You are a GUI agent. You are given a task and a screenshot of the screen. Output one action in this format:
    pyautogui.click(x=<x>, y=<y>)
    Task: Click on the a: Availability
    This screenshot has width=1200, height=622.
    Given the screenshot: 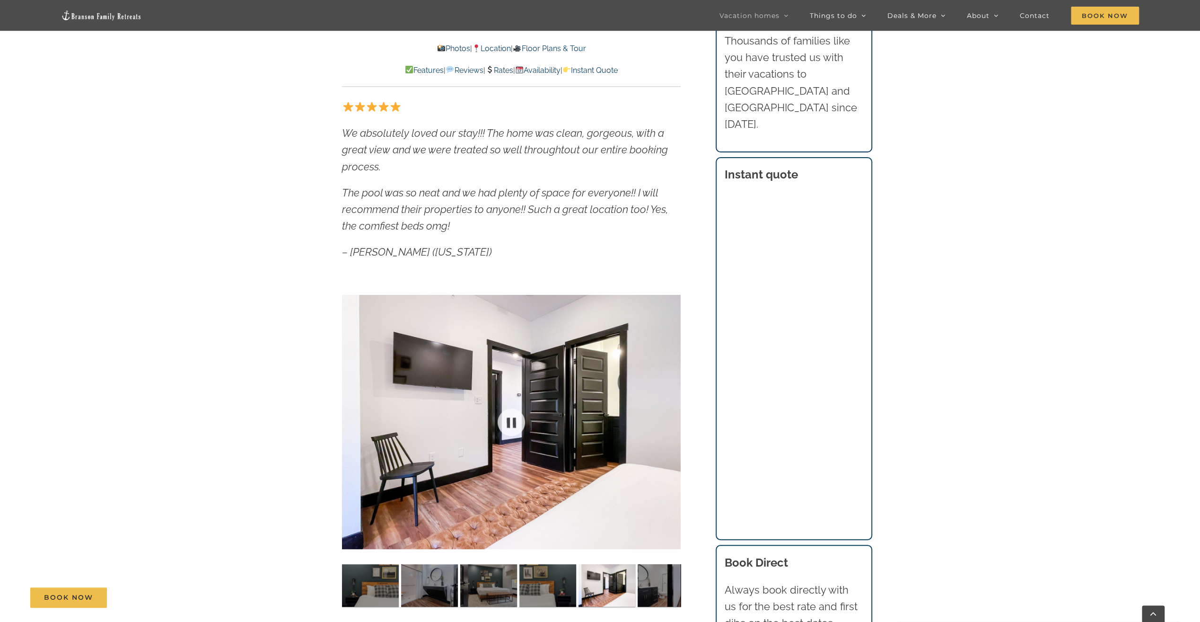 What is the action you would take?
    pyautogui.click(x=538, y=70)
    